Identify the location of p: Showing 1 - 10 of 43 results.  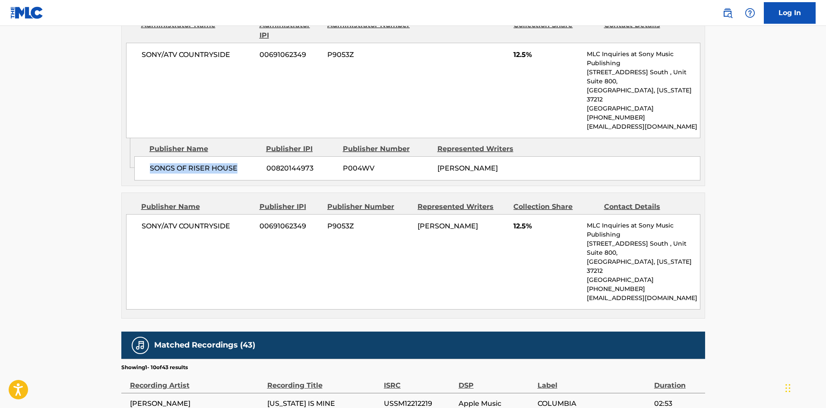
(155, 368).